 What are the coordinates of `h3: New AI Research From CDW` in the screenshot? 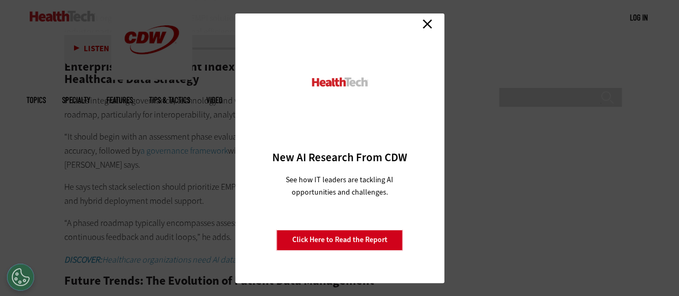 It's located at (339, 158).